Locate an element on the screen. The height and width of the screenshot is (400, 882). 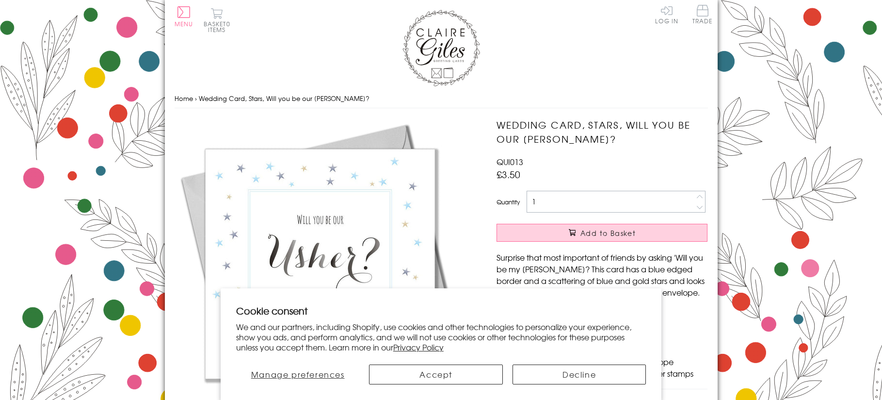
button: Add to Basket is located at coordinates (602, 232).